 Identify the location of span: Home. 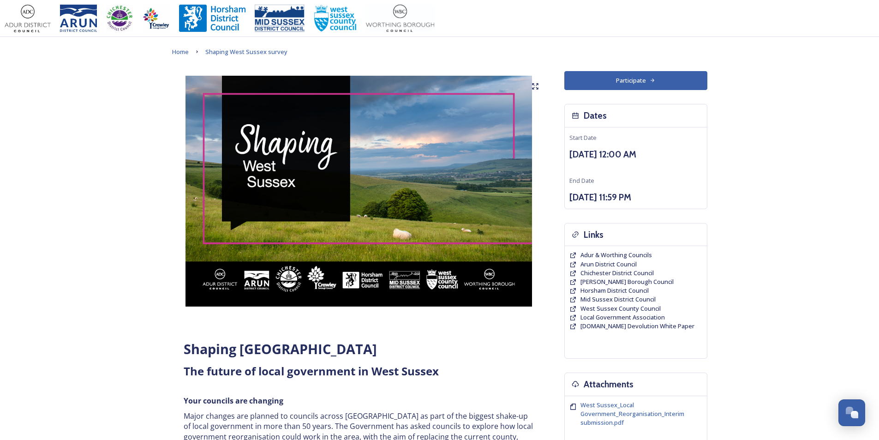
(180, 52).